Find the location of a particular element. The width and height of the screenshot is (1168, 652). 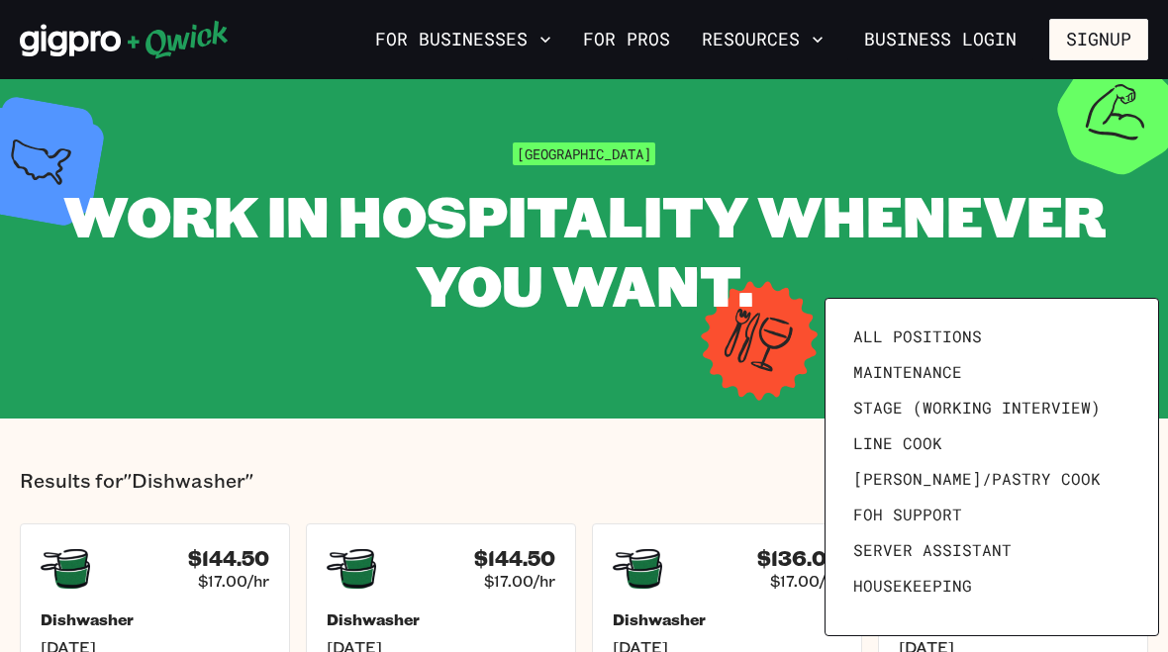

span: All Positions is located at coordinates (917, 337).